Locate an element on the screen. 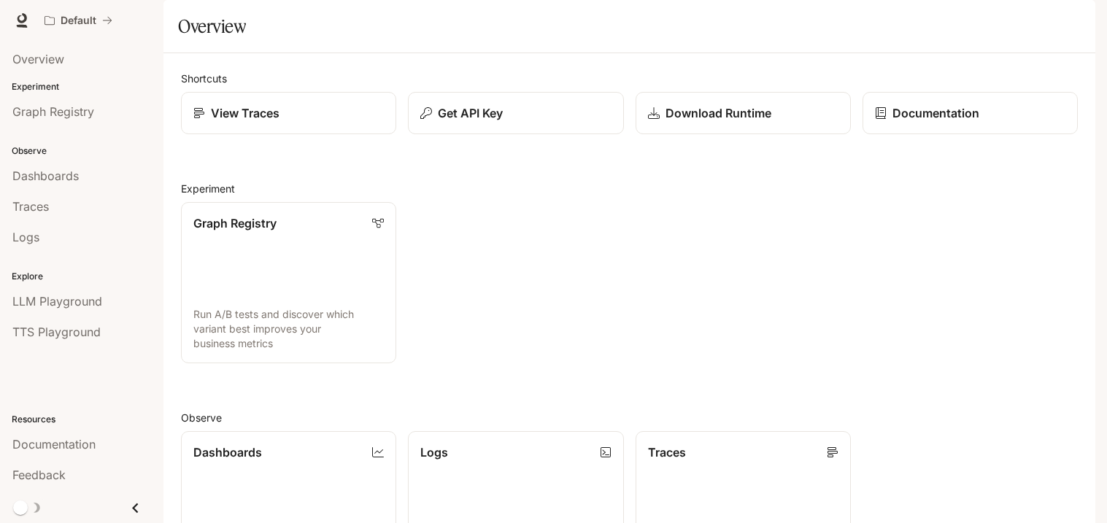 This screenshot has height=523, width=1107. h2: Observe is located at coordinates (629, 417).